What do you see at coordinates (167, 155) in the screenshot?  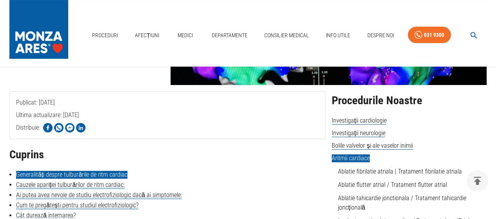 I see `h2: Cuprins` at bounding box center [167, 155].